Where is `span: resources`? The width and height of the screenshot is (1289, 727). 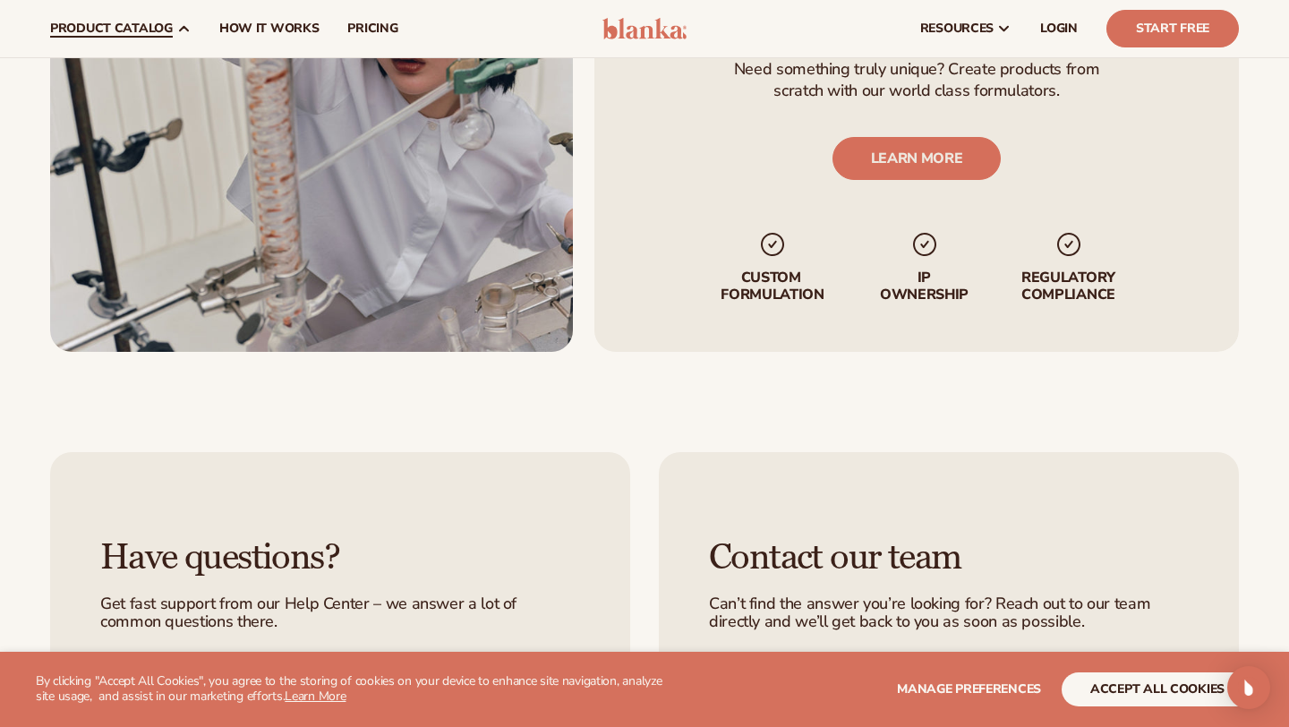 span: resources is located at coordinates (957, 29).